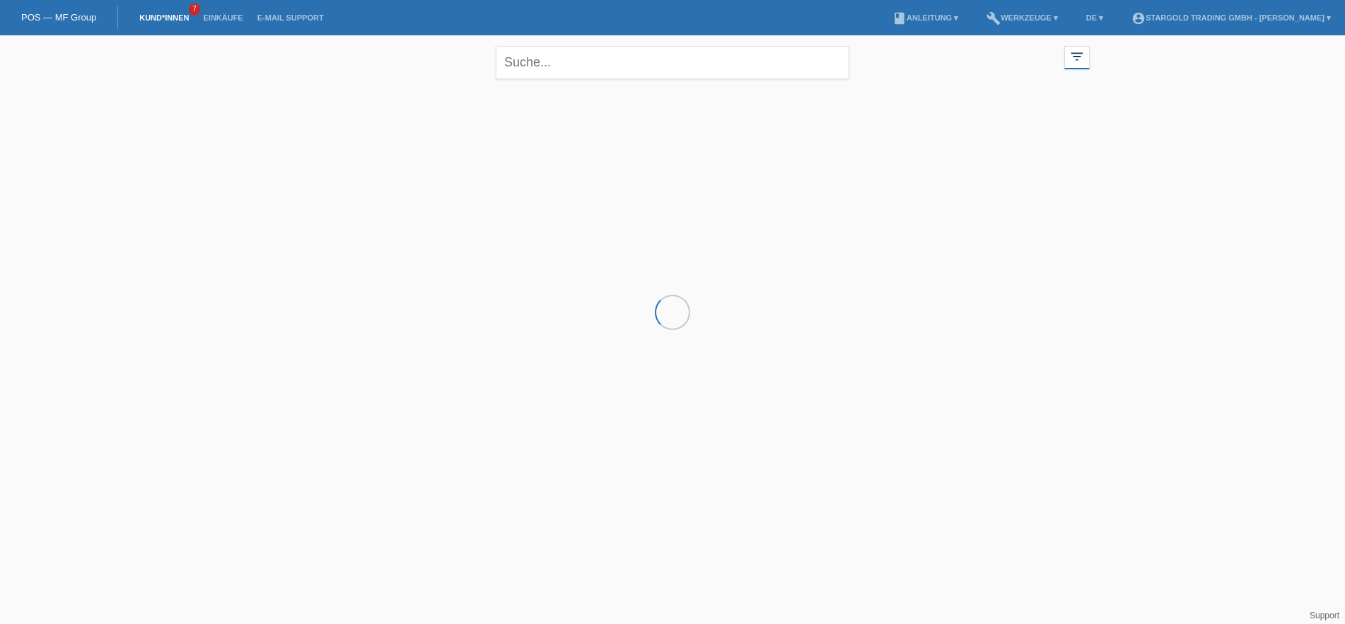  Describe the element at coordinates (899, 18) in the screenshot. I see `i: book` at that location.